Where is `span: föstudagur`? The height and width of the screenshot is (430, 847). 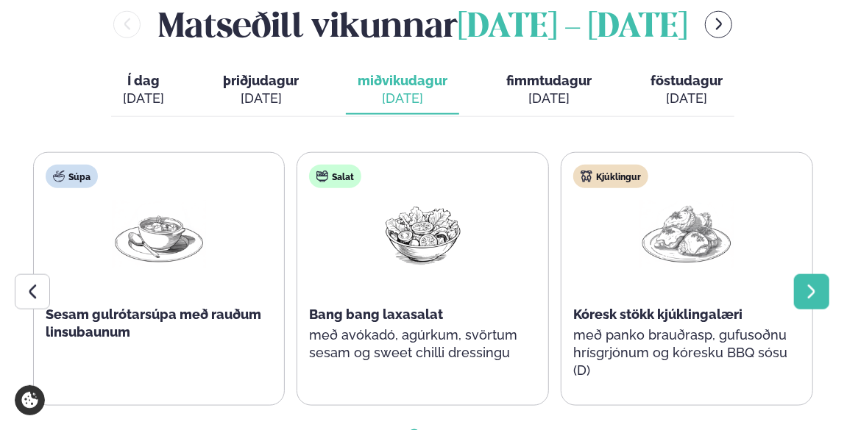 span: föstudagur is located at coordinates (686, 80).